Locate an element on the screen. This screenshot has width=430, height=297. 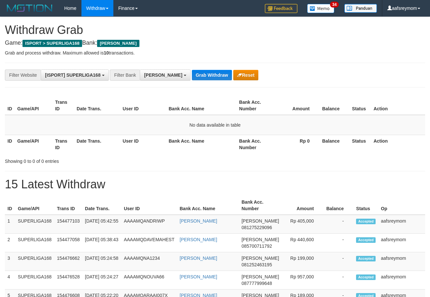
strong: 10 is located at coordinates (106, 53).